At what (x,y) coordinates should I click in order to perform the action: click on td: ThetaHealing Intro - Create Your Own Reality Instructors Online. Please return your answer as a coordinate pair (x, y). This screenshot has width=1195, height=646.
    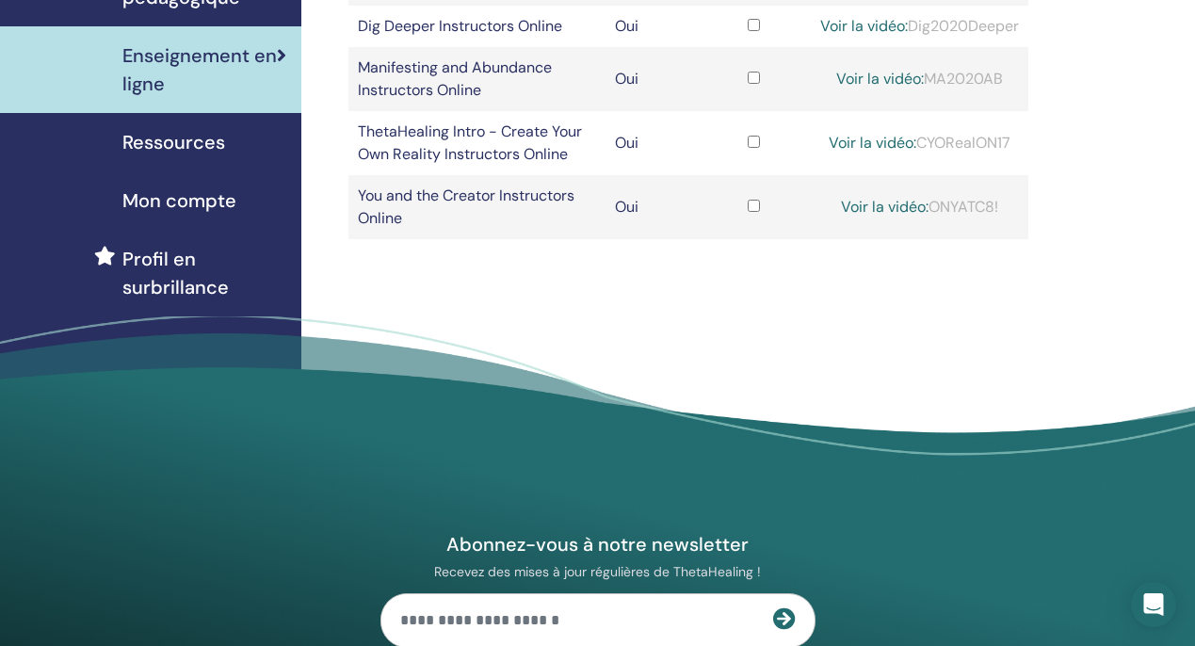
    Looking at the image, I should click on (477, 143).